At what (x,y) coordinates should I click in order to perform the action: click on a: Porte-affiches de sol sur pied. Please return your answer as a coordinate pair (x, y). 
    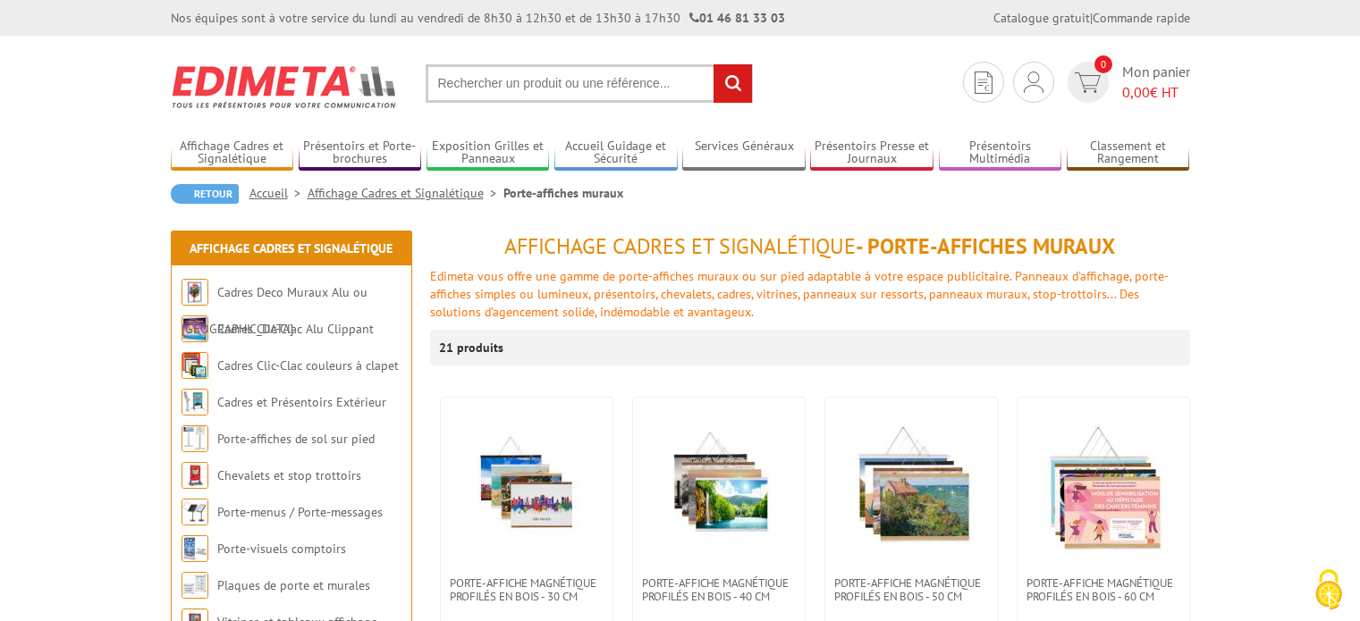
    Looking at the image, I should click on (296, 439).